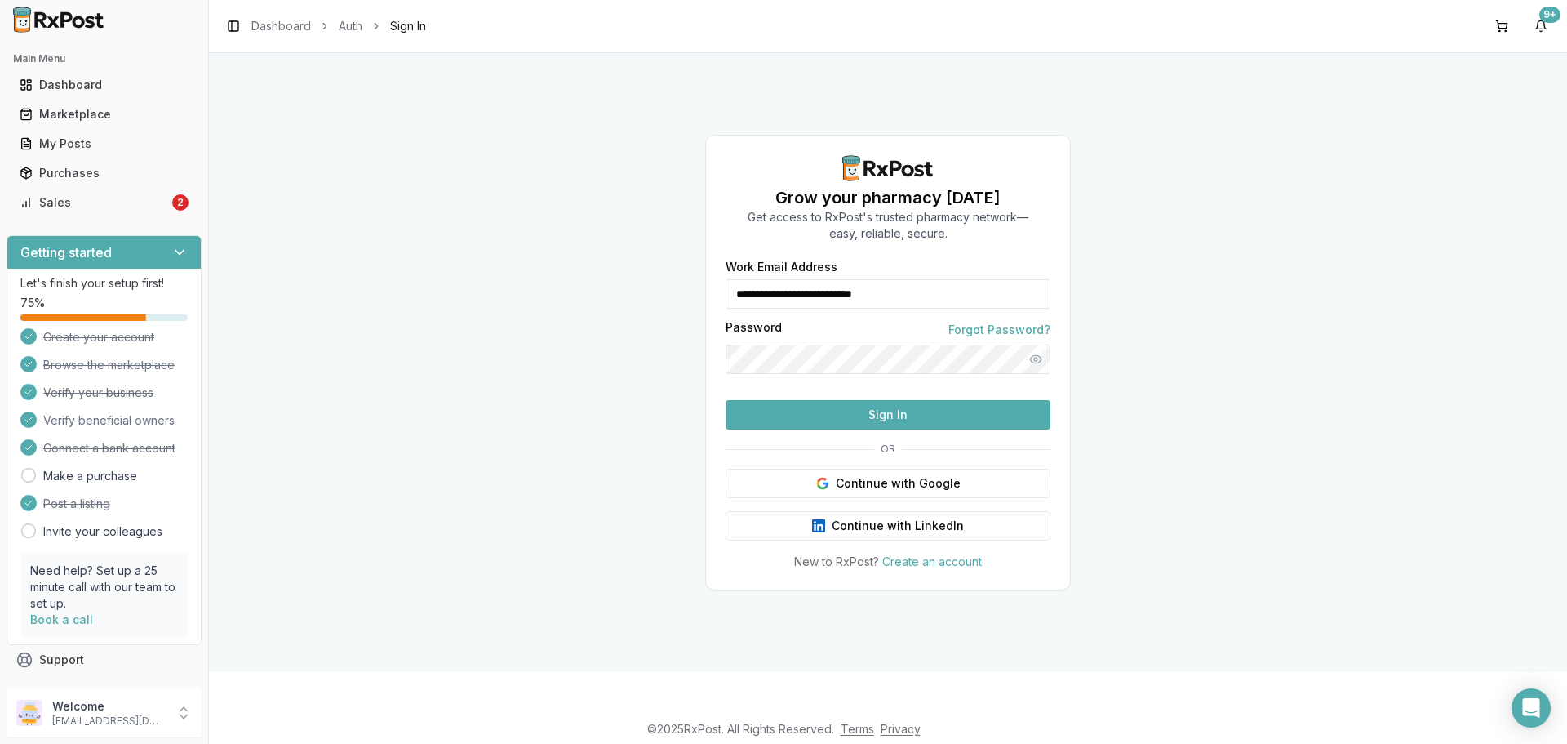 The height and width of the screenshot is (744, 1567). What do you see at coordinates (90, 476) in the screenshot?
I see `a: Make a purchase` at bounding box center [90, 476].